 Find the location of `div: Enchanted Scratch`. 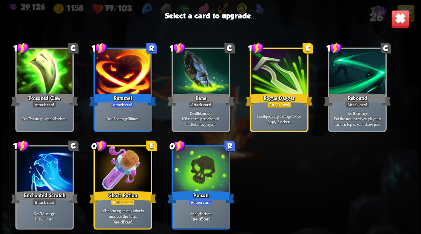

div: Enchanted Scratch is located at coordinates (45, 197).